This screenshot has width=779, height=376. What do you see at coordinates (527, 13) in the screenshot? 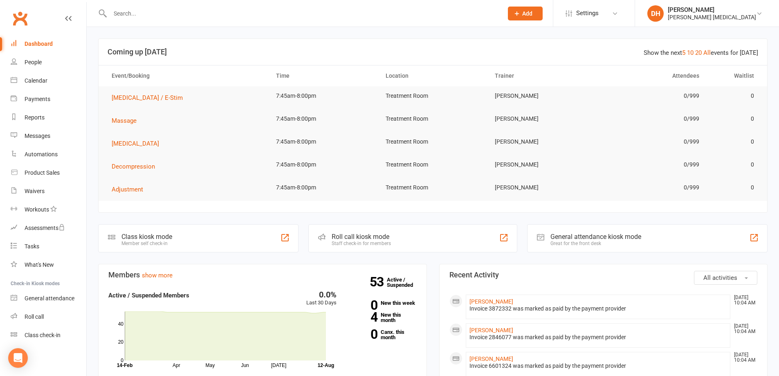
I see `span: Add` at bounding box center [527, 13].